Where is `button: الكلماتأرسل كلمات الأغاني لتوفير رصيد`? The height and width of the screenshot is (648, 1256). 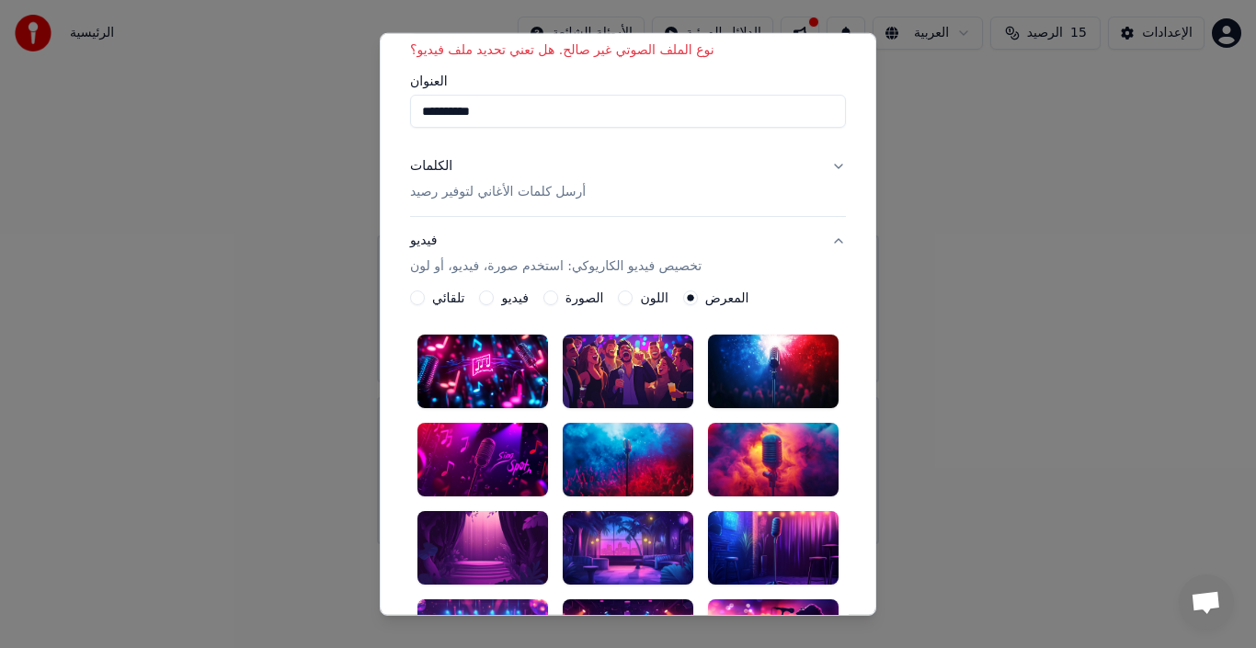 button: الكلماتأرسل كلمات الأغاني لتوفير رصيد is located at coordinates (628, 179).